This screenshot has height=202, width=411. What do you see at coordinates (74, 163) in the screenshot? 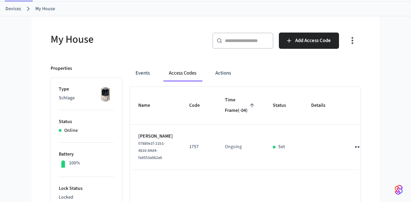
I see `p: 100%` at bounding box center [74, 163].